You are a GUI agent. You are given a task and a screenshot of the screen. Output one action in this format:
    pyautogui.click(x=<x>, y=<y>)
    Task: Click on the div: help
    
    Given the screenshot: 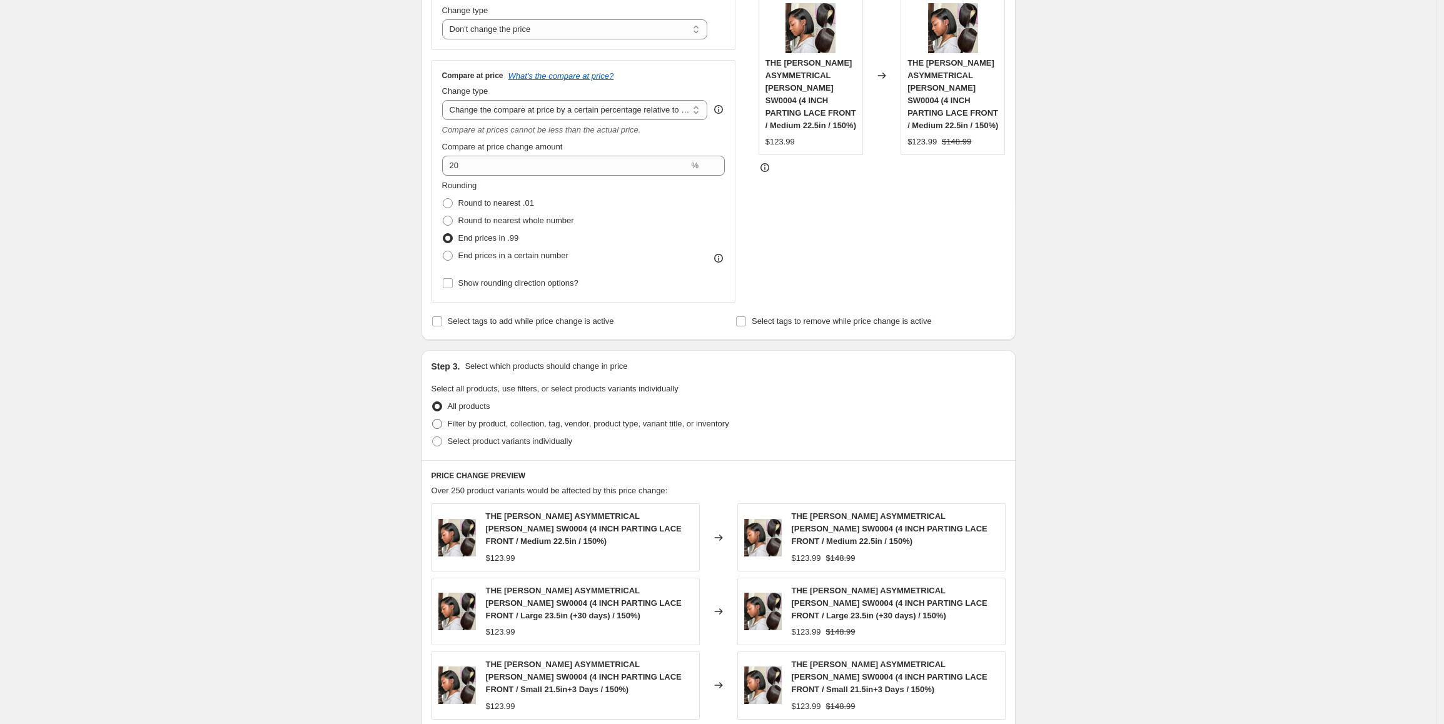 What is the action you would take?
    pyautogui.click(x=719, y=109)
    